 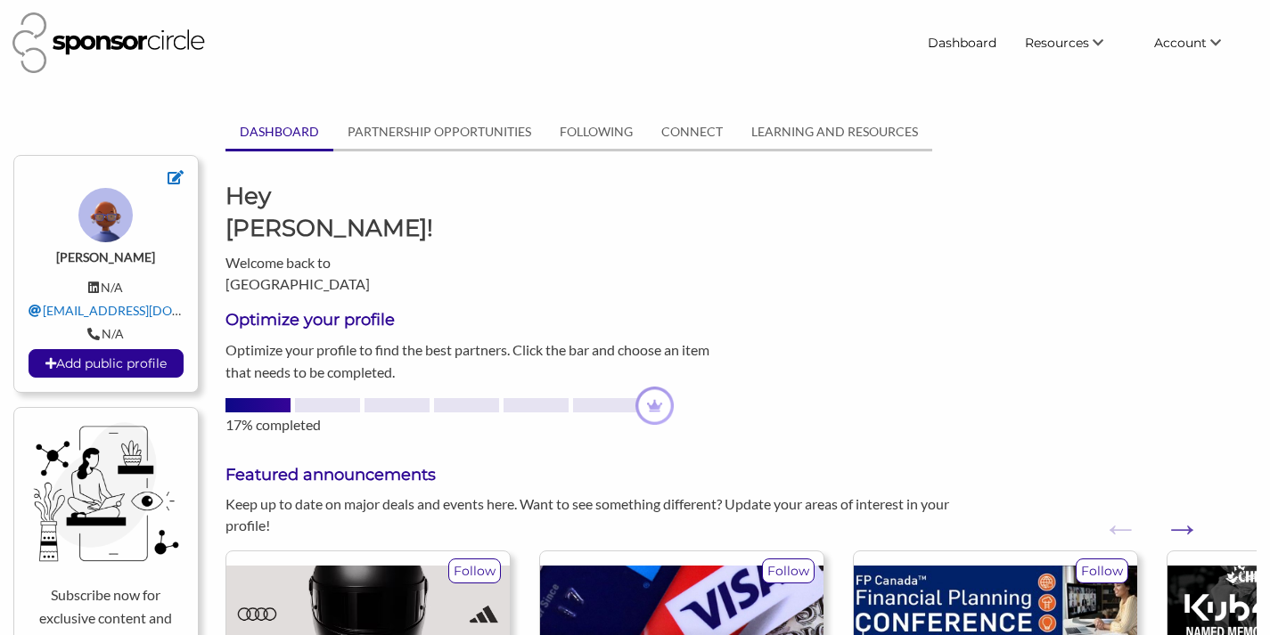 I want to click on h3: Optimize your profile, so click(x=477, y=320).